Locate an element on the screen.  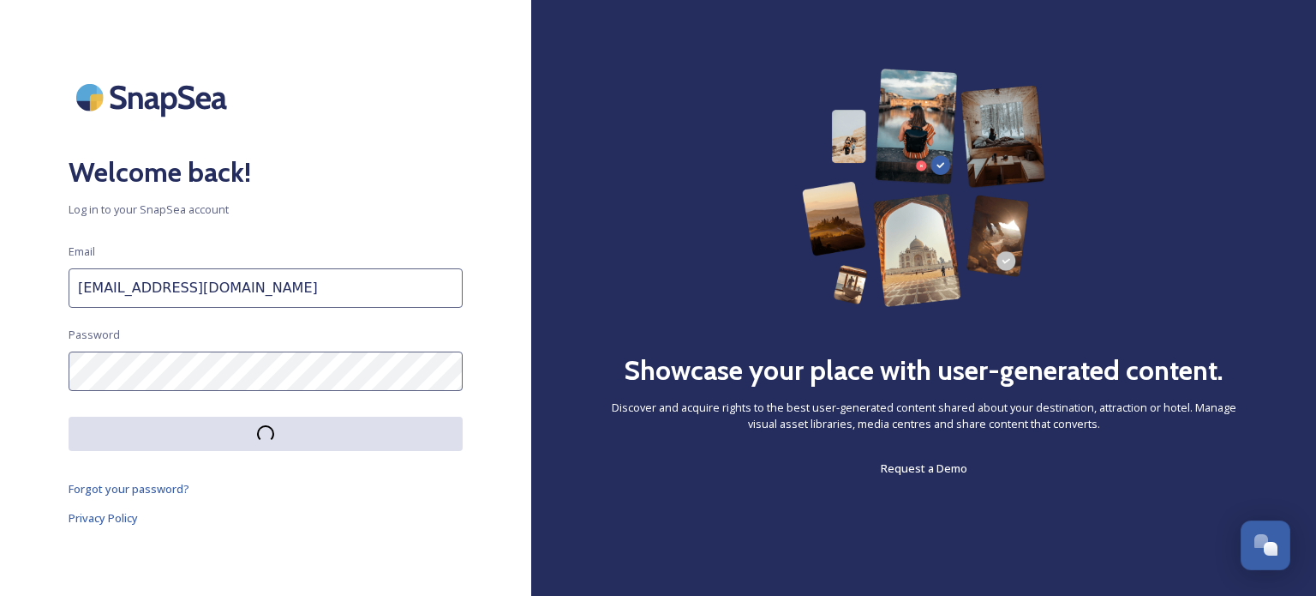
a: Request a Demo is located at coordinates (924, 468).